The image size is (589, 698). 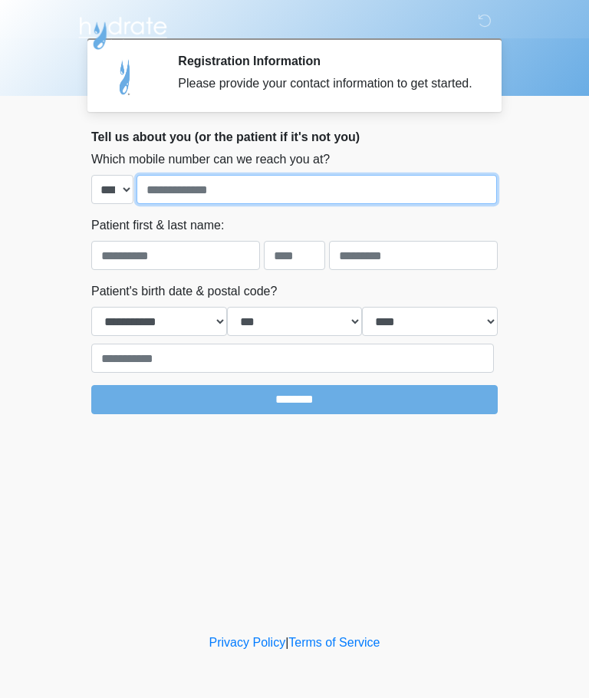 What do you see at coordinates (248, 642) in the screenshot?
I see `a: Privacy Policy` at bounding box center [248, 642].